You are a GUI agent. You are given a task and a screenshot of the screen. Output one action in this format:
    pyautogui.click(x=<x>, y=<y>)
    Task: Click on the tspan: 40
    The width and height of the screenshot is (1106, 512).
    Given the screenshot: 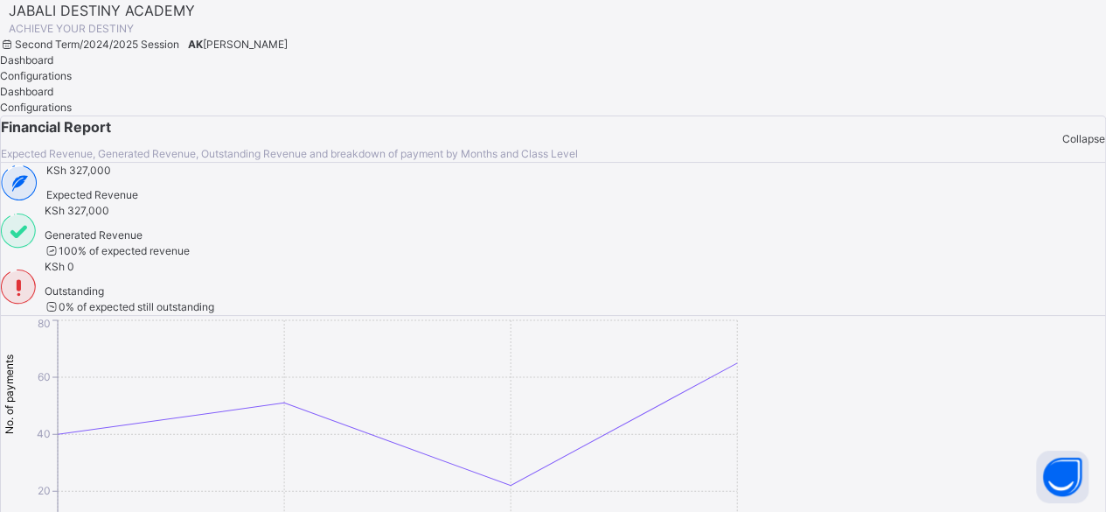 What is the action you would take?
    pyautogui.click(x=44, y=433)
    